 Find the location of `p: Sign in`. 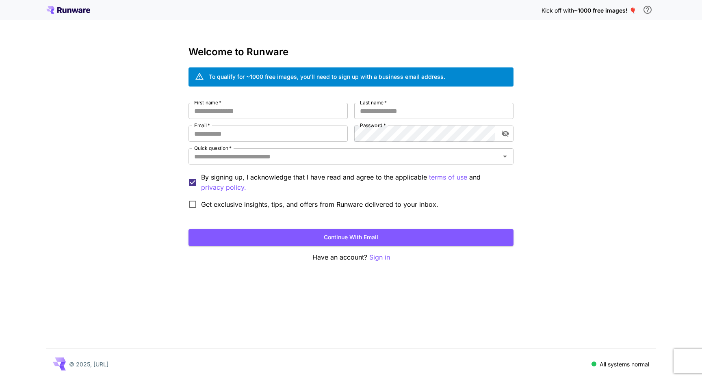

p: Sign in is located at coordinates (379, 257).